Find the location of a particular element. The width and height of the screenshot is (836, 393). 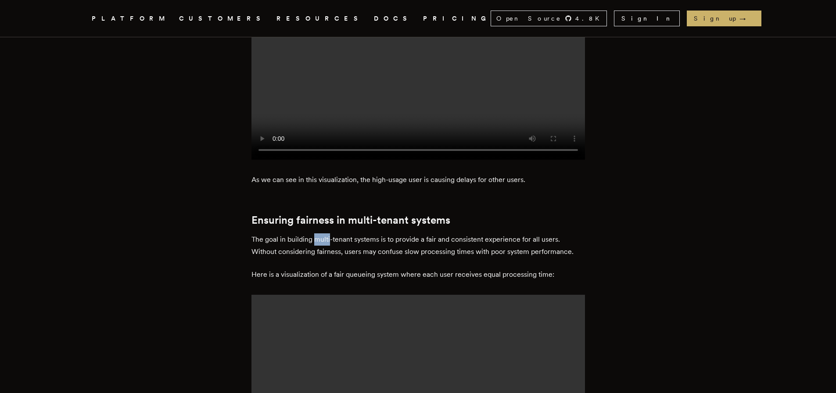

button: RESOURCES is located at coordinates (320, 18).